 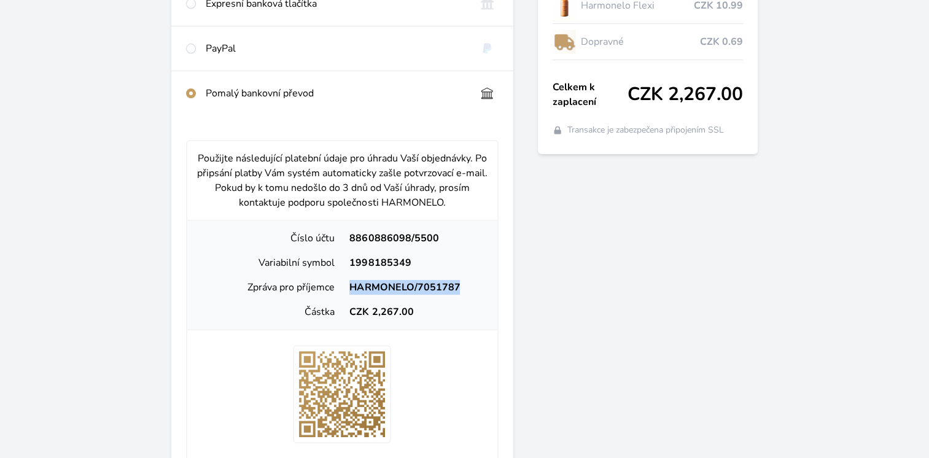 What do you see at coordinates (270, 287) in the screenshot?
I see `div: Zpráva pro příjemce` at bounding box center [270, 287].